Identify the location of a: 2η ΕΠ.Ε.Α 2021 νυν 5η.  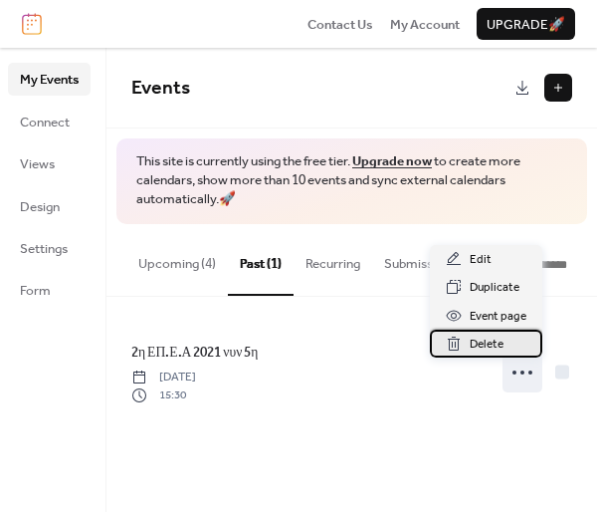
(194, 352).